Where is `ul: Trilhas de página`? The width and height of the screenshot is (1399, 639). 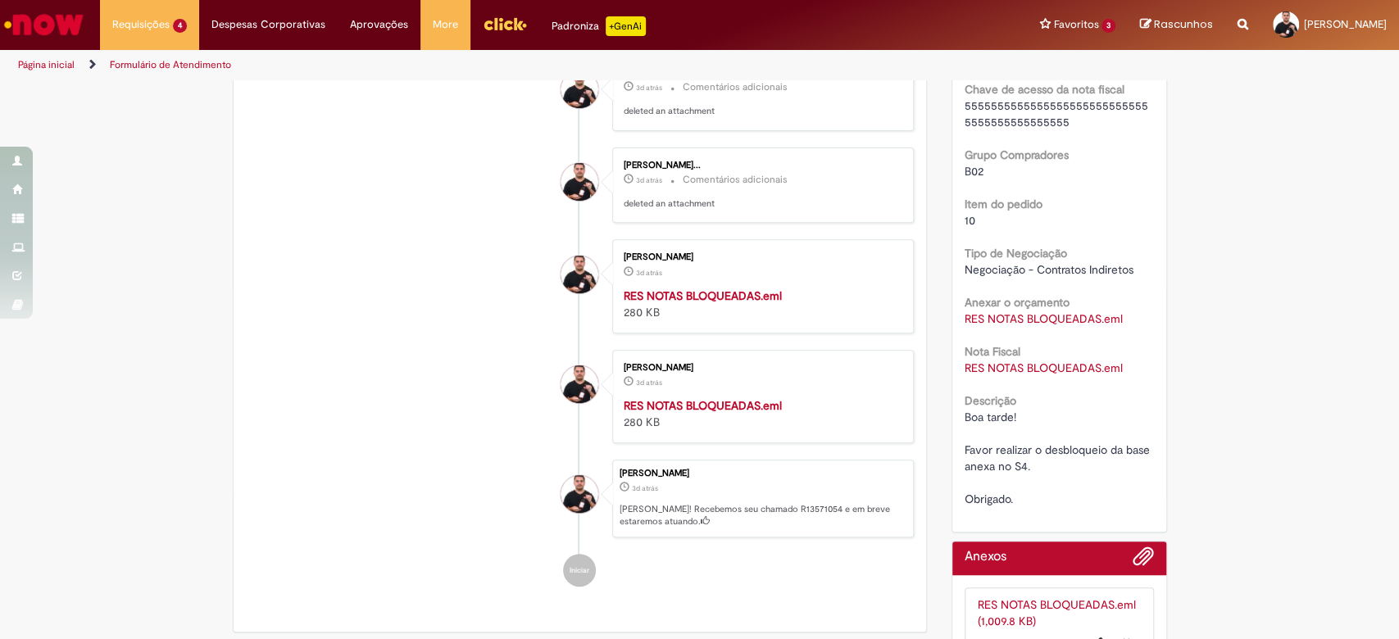 ul: Trilhas de página is located at coordinates (466, 65).